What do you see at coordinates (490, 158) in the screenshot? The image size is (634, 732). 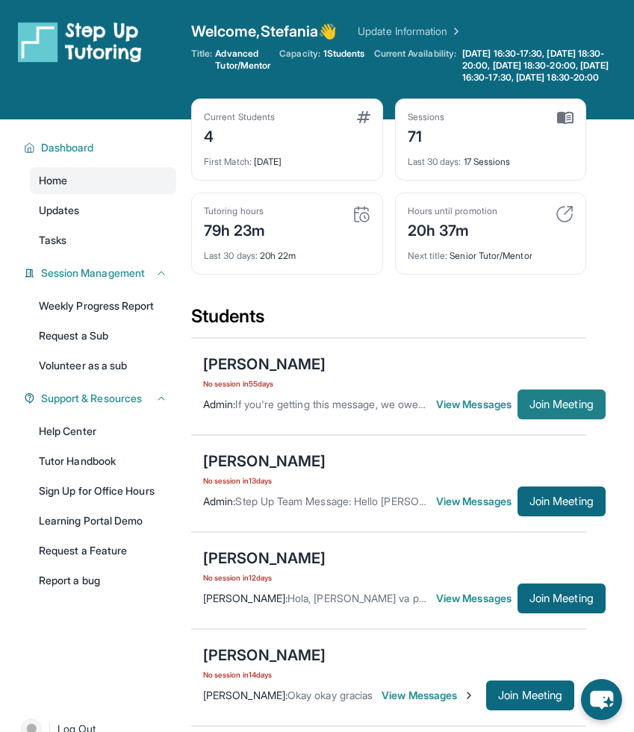 I see `div: 17 Sessions` at bounding box center [490, 158].